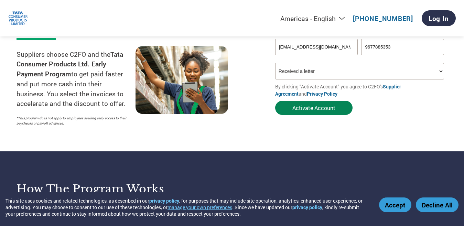 The width and height of the screenshot is (464, 226). Describe the element at coordinates (187, 207) in the screenshot. I see `div: This site uses cookies and related technologies, as described in our , for purposes that may incl...` at that location.